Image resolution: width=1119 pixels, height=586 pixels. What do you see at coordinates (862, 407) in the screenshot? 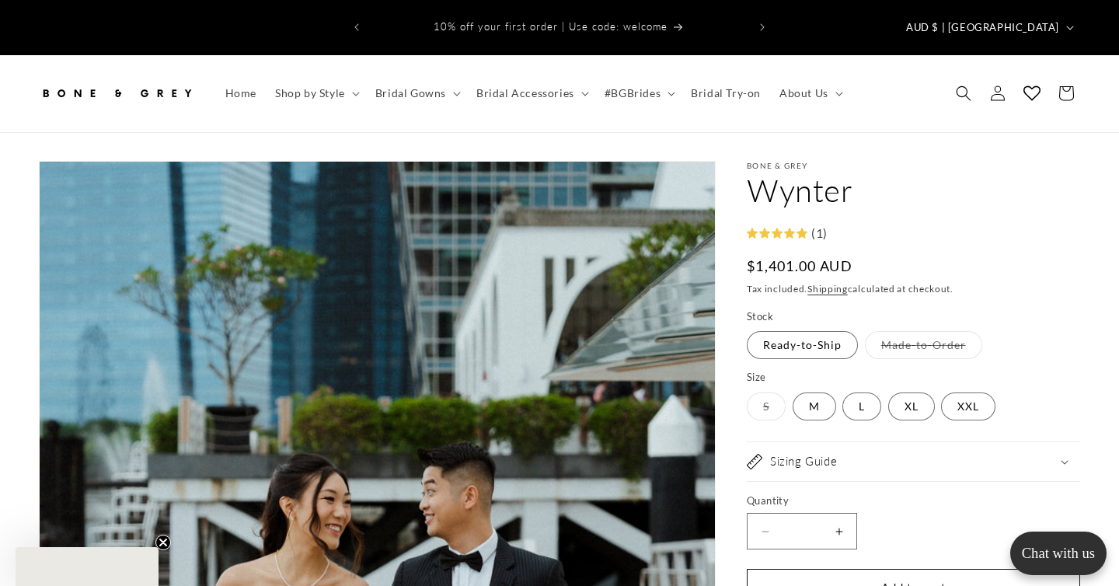
I see `label: L` at bounding box center [862, 407].